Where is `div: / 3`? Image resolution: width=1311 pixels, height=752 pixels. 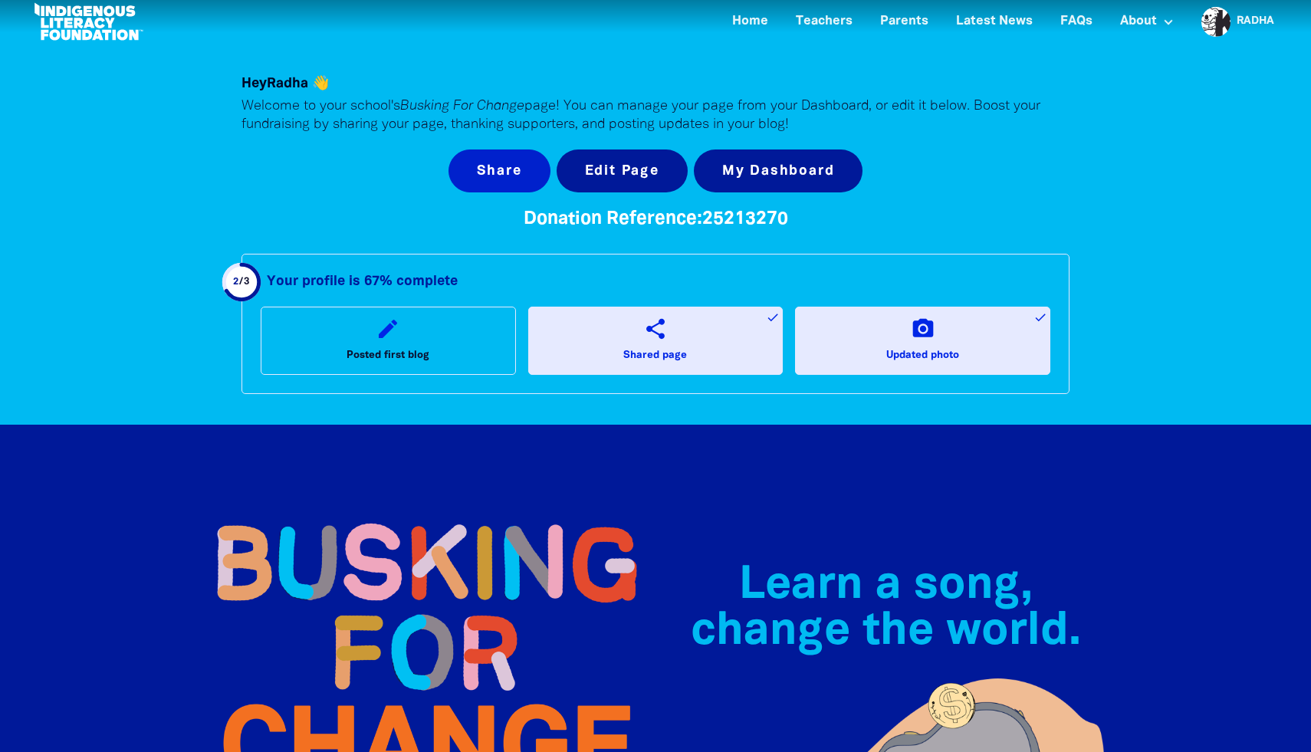 div: / 3 is located at coordinates (241, 282).